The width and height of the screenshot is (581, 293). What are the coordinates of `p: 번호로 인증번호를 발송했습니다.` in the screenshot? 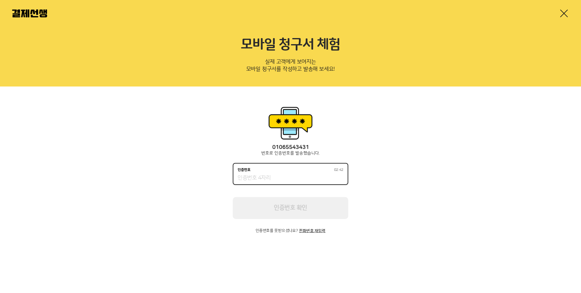 It's located at (291, 153).